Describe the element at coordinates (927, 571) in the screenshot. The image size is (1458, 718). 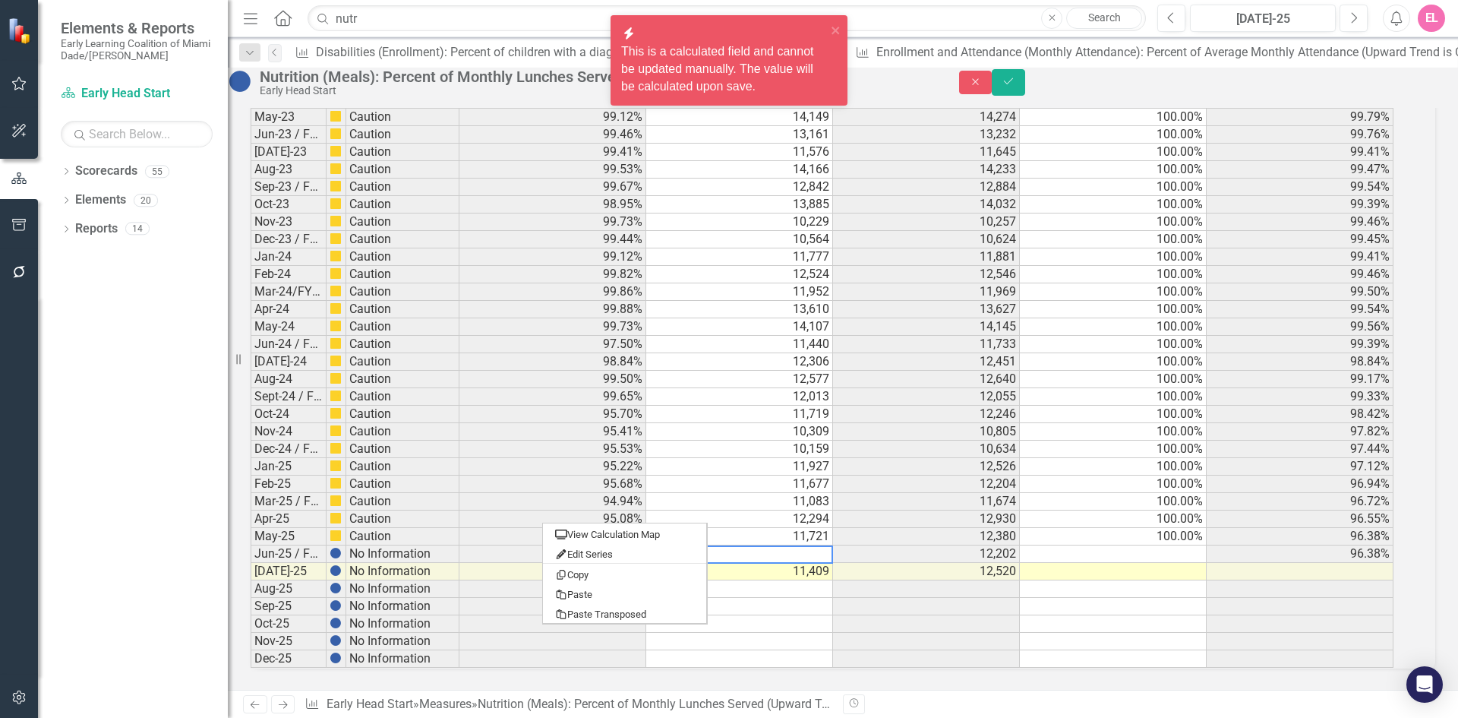
I see `td: 12,520` at that location.